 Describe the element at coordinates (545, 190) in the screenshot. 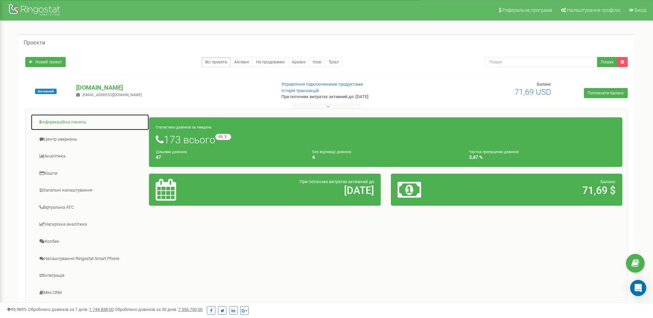

I see `h2: 71,69 $` at that location.